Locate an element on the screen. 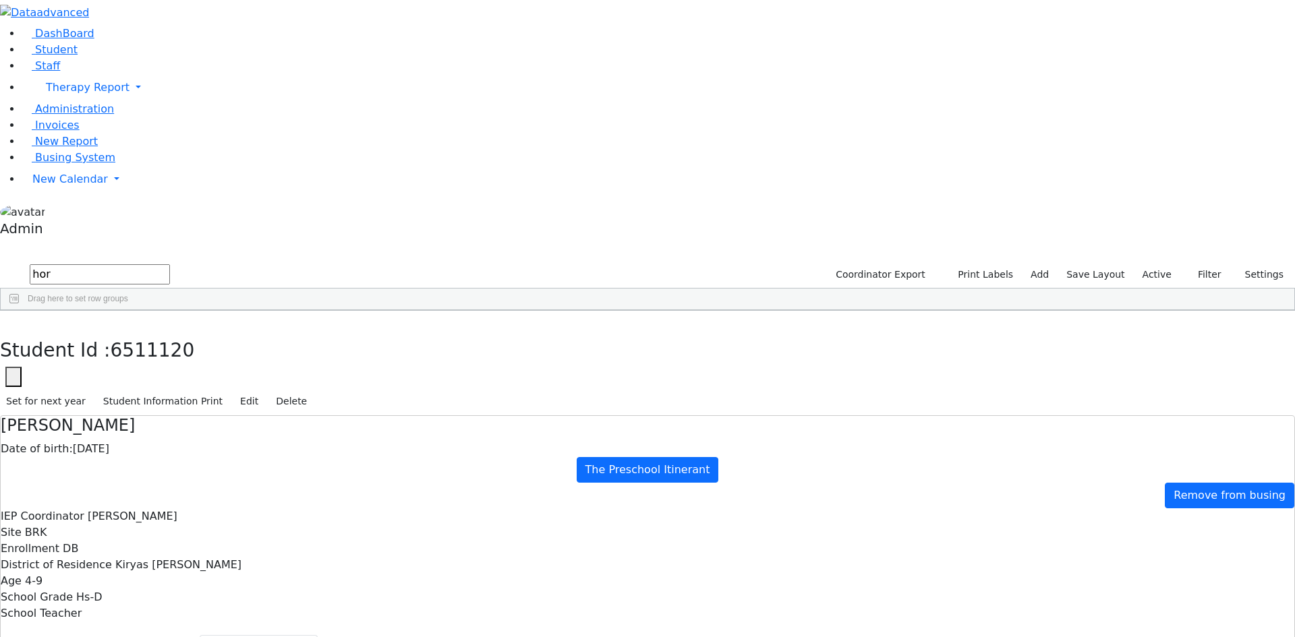  span: 6511120 is located at coordinates (152, 350).